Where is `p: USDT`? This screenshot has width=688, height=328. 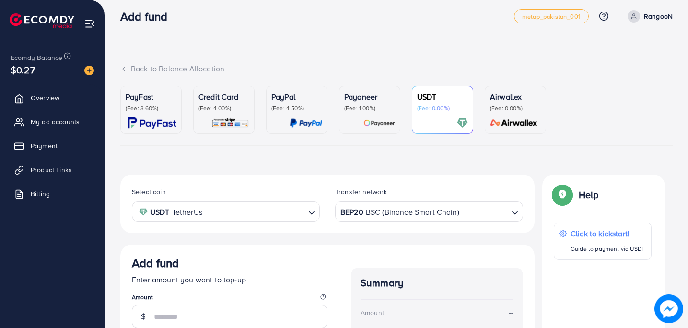 p: USDT is located at coordinates (443, 97).